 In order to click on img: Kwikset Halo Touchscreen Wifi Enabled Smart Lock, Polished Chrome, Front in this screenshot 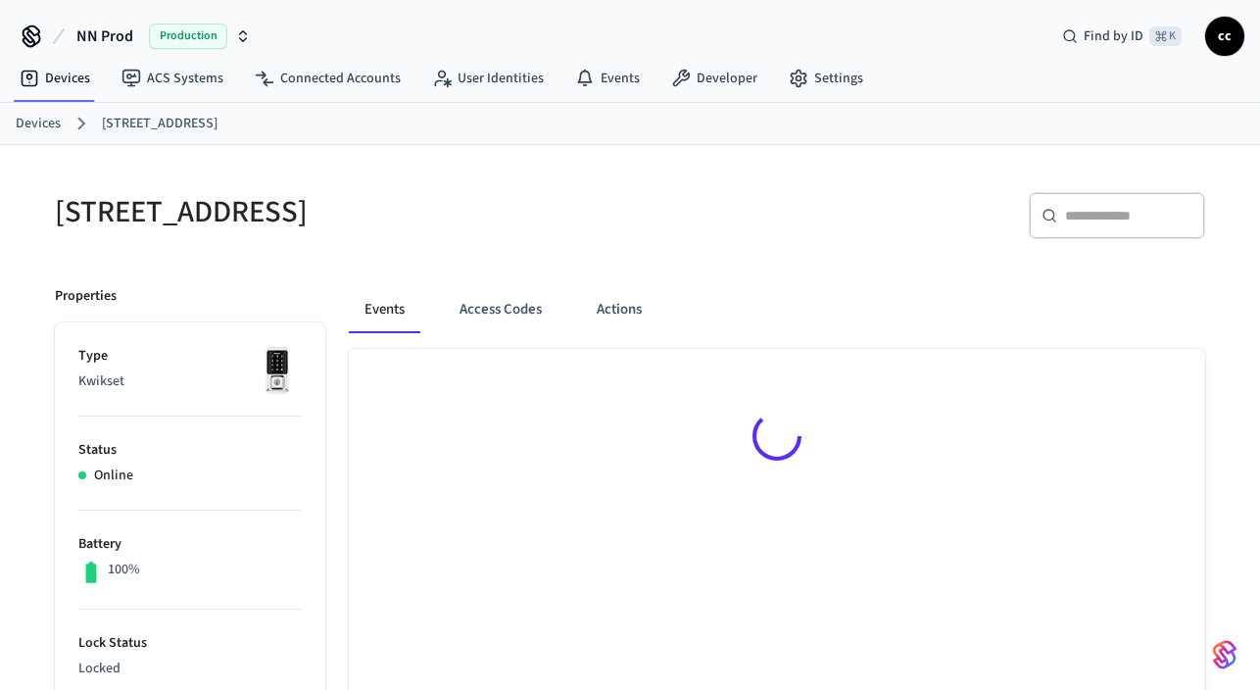, I will do `click(277, 370)`.